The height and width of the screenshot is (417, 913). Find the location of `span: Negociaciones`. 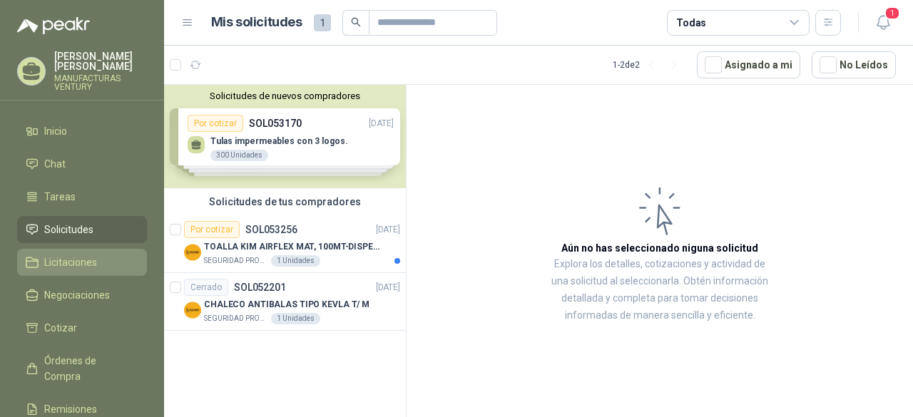

span: Negociaciones is located at coordinates (77, 295).